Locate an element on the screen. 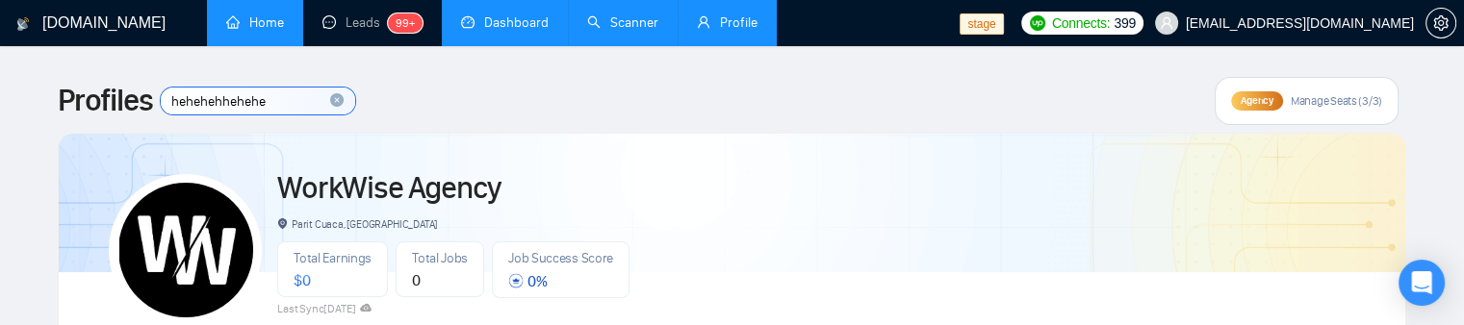  span: 0 % is located at coordinates (527, 281).